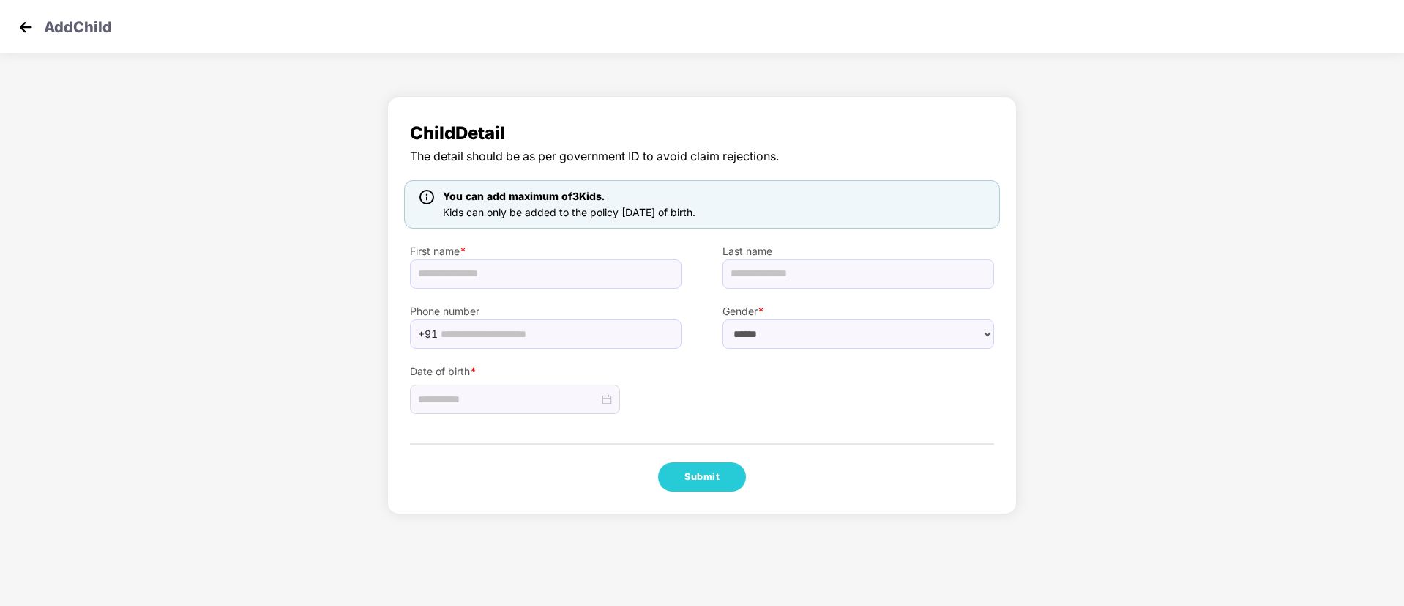 The width and height of the screenshot is (1404, 606). I want to click on label: Date of birth, so click(545, 371).